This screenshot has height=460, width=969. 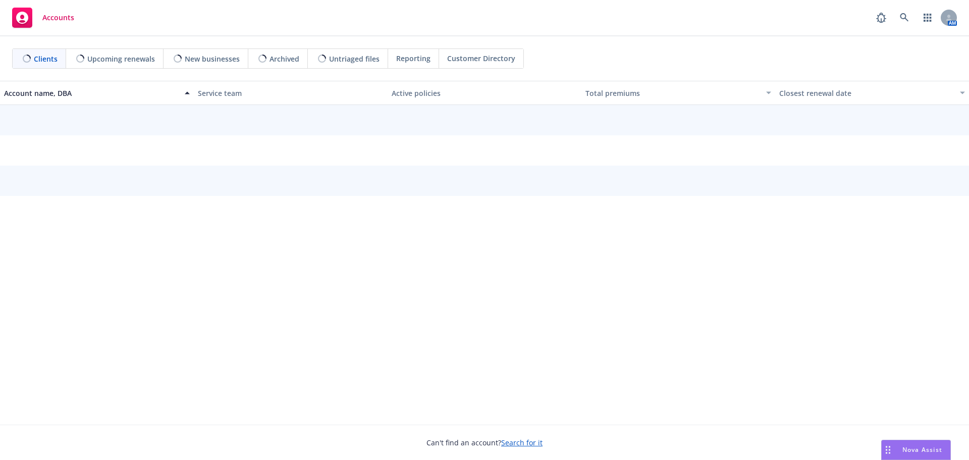 What do you see at coordinates (672, 93) in the screenshot?
I see `div: Total premiums` at bounding box center [672, 93].